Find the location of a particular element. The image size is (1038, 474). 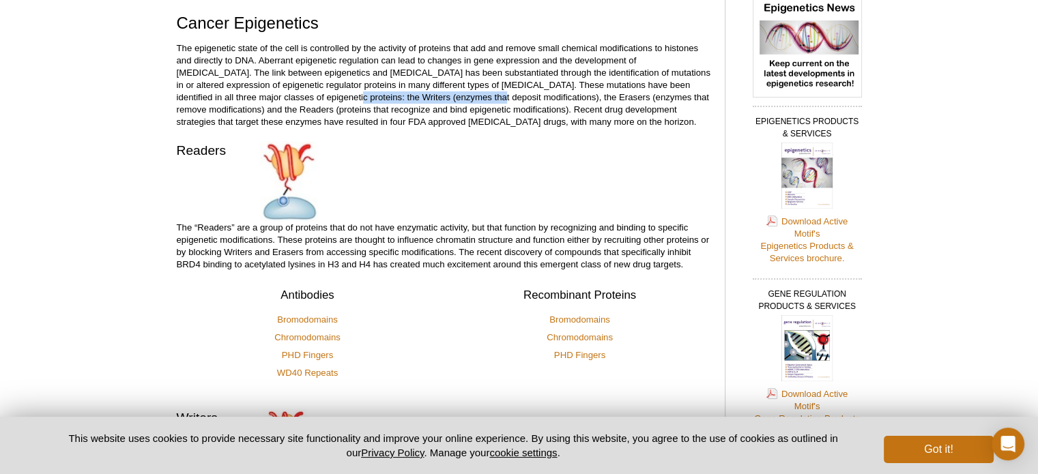

p: This website uses cookies to provide necessary site functionality and improve your online experie... is located at coordinates (453, 445).